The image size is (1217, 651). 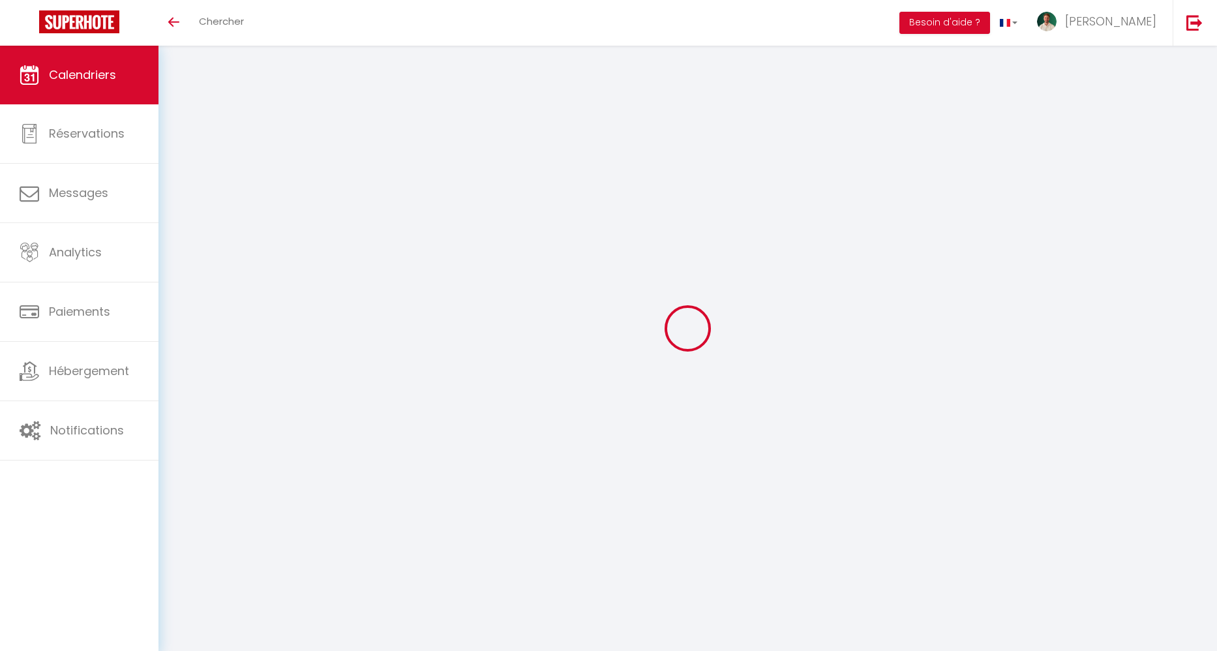 I want to click on span: Messages, so click(x=78, y=192).